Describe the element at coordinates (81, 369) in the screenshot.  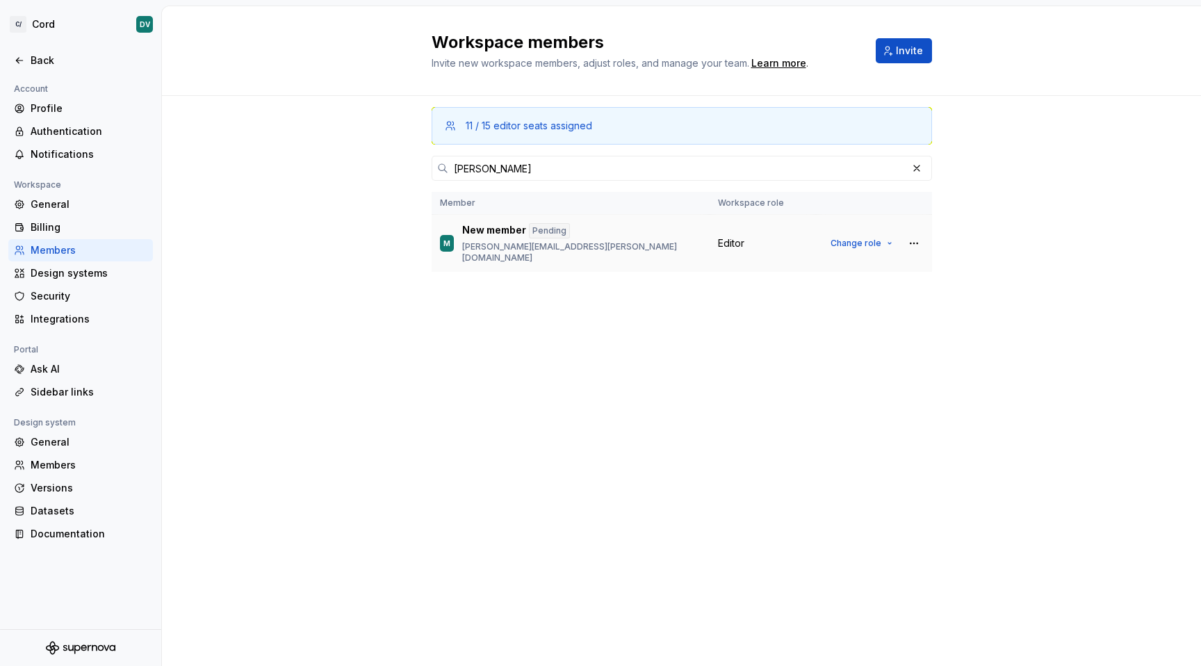
I see `a: Ask AI` at that location.